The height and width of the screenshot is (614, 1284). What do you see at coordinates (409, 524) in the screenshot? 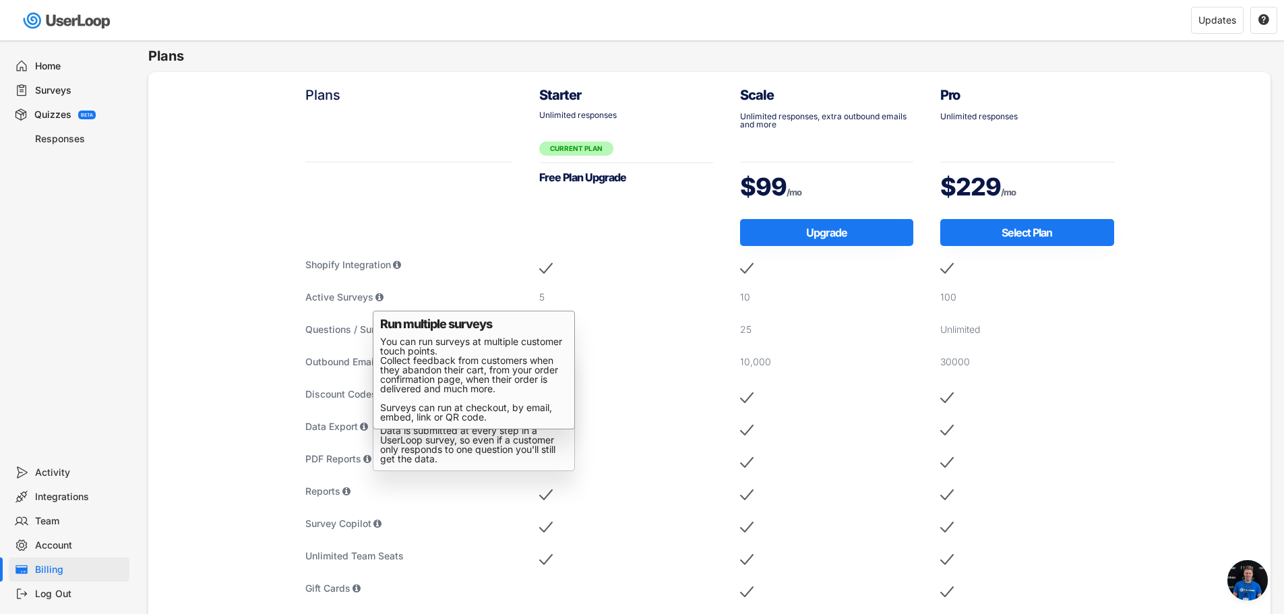
I see `div: Survey Copilot` at bounding box center [409, 524].